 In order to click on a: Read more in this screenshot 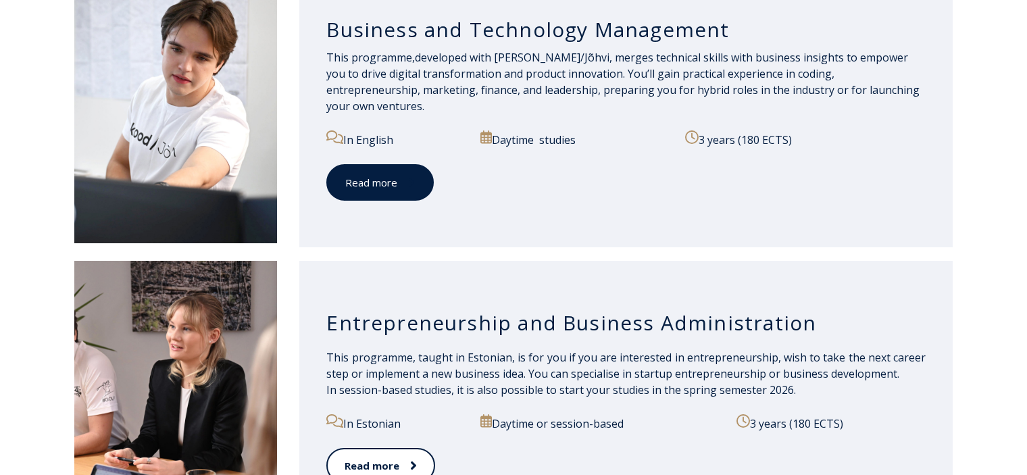, I will do `click(380, 183)`.